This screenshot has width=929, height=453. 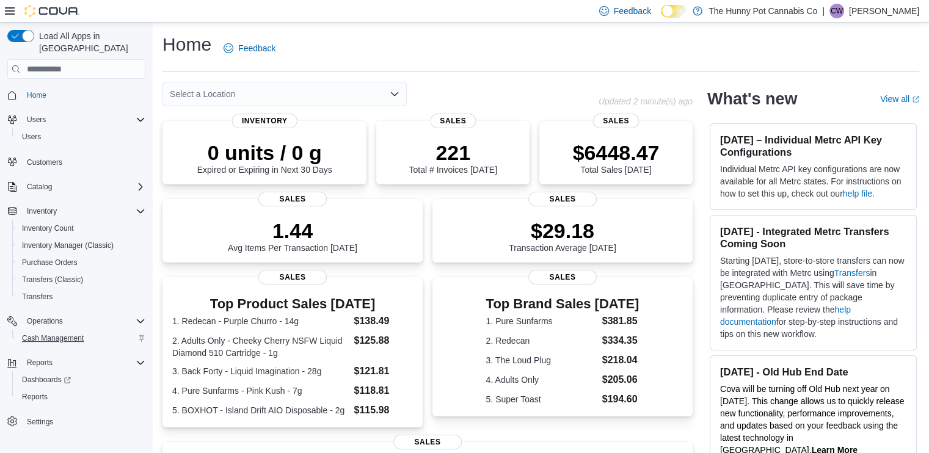 What do you see at coordinates (621, 380) in the screenshot?
I see `dd: $205.06` at bounding box center [621, 380].